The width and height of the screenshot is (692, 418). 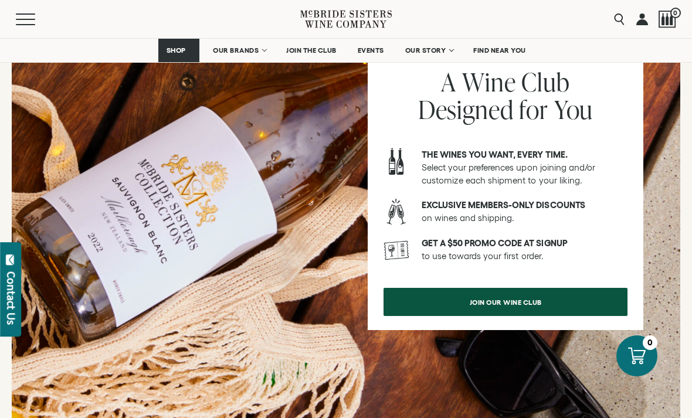 What do you see at coordinates (500, 50) in the screenshot?
I see `a: FIND NEAR YOU` at bounding box center [500, 50].